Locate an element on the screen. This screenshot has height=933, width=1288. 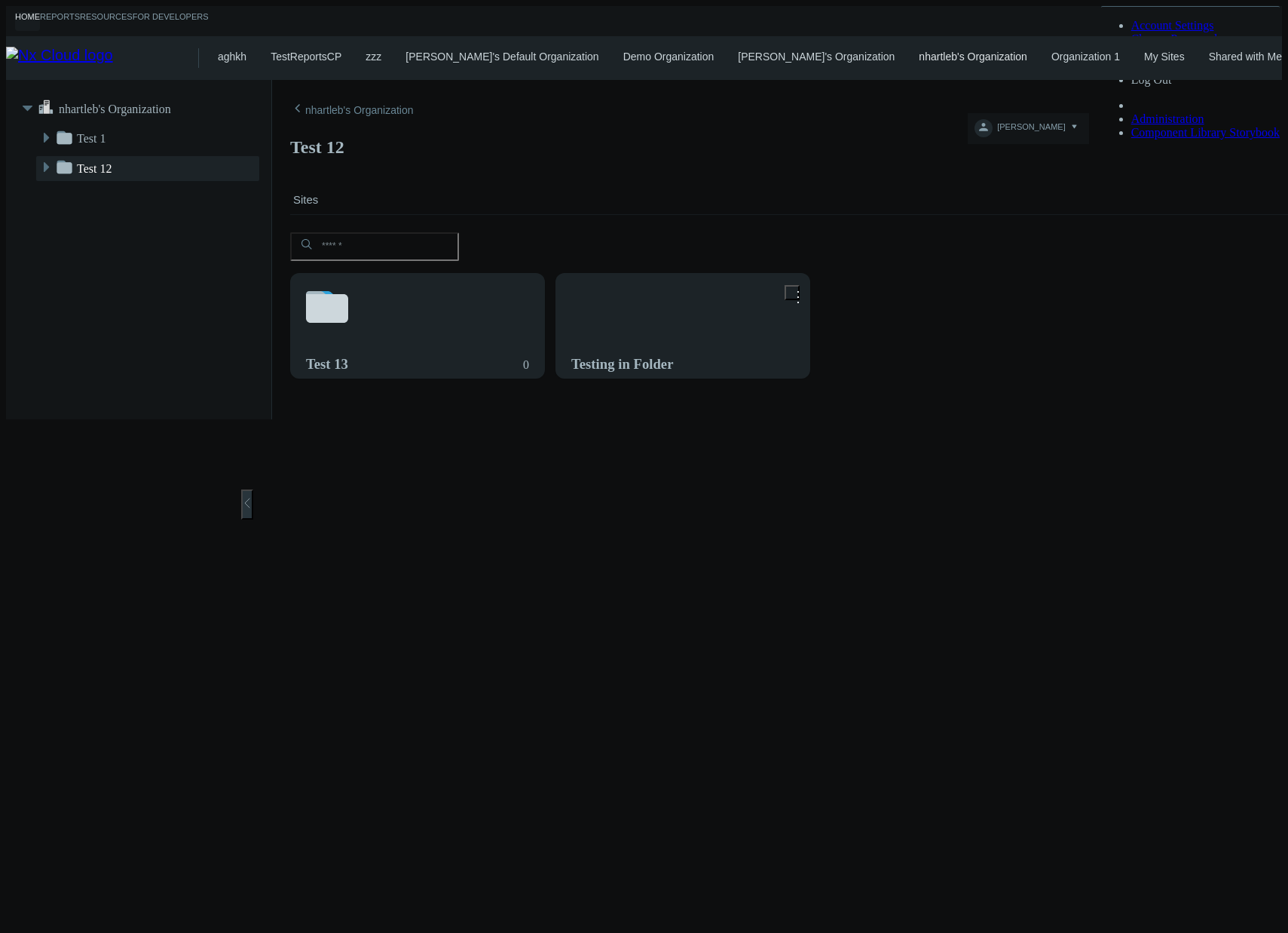
a: Account Settings is located at coordinates (1173, 24).